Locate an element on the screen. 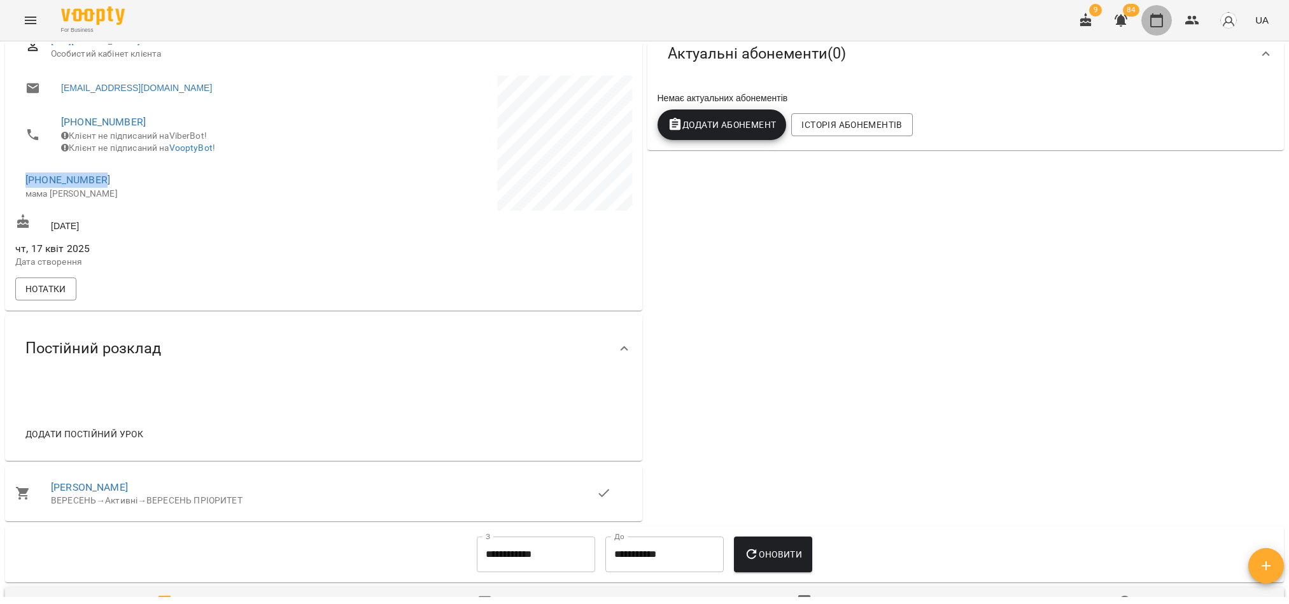 The width and height of the screenshot is (1289, 604). button: Menu is located at coordinates (31, 20).